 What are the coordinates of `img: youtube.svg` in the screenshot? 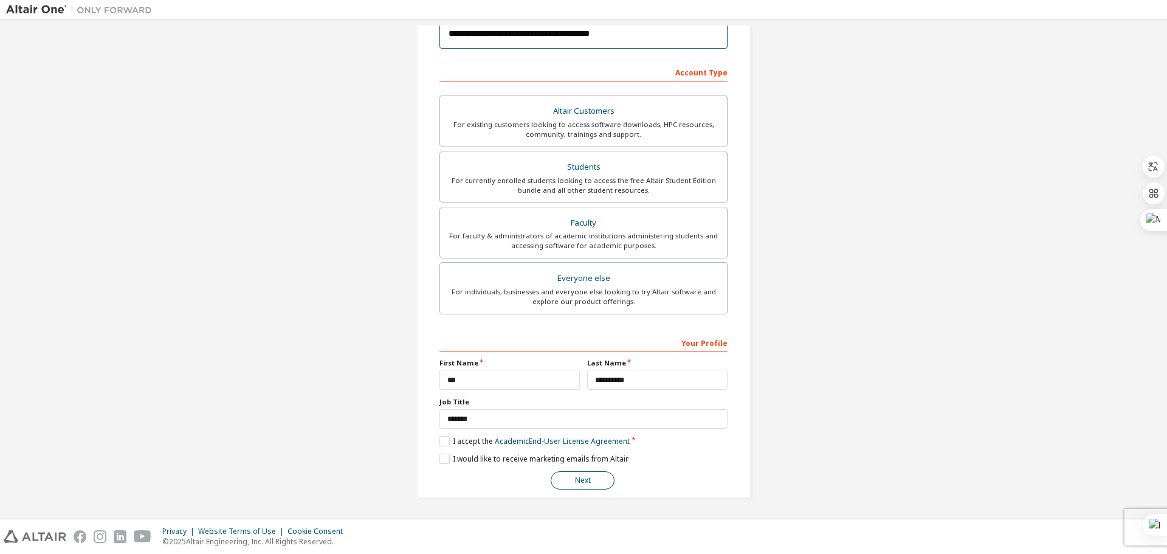 It's located at (142, 536).